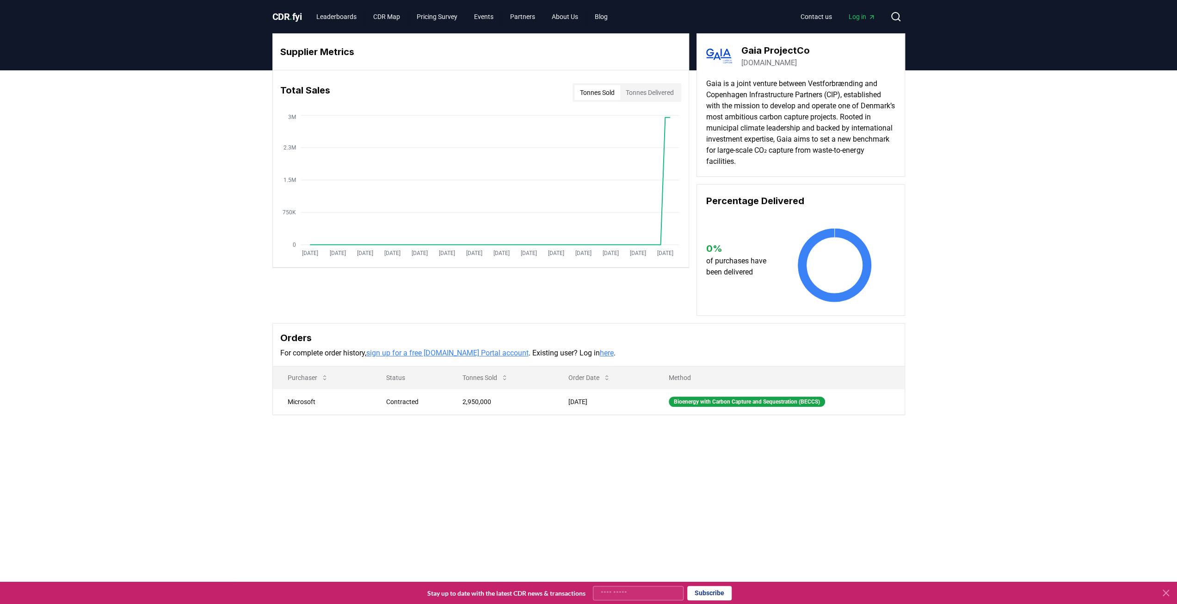 The height and width of the screenshot is (604, 1177). Describe the element at coordinates (484, 17) in the screenshot. I see `a: Events` at that location.